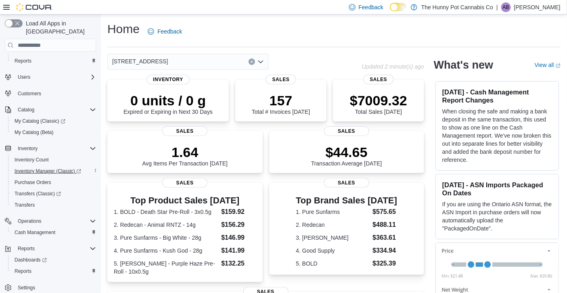  Describe the element at coordinates (55, 221) in the screenshot. I see `span: Operations` at that location.